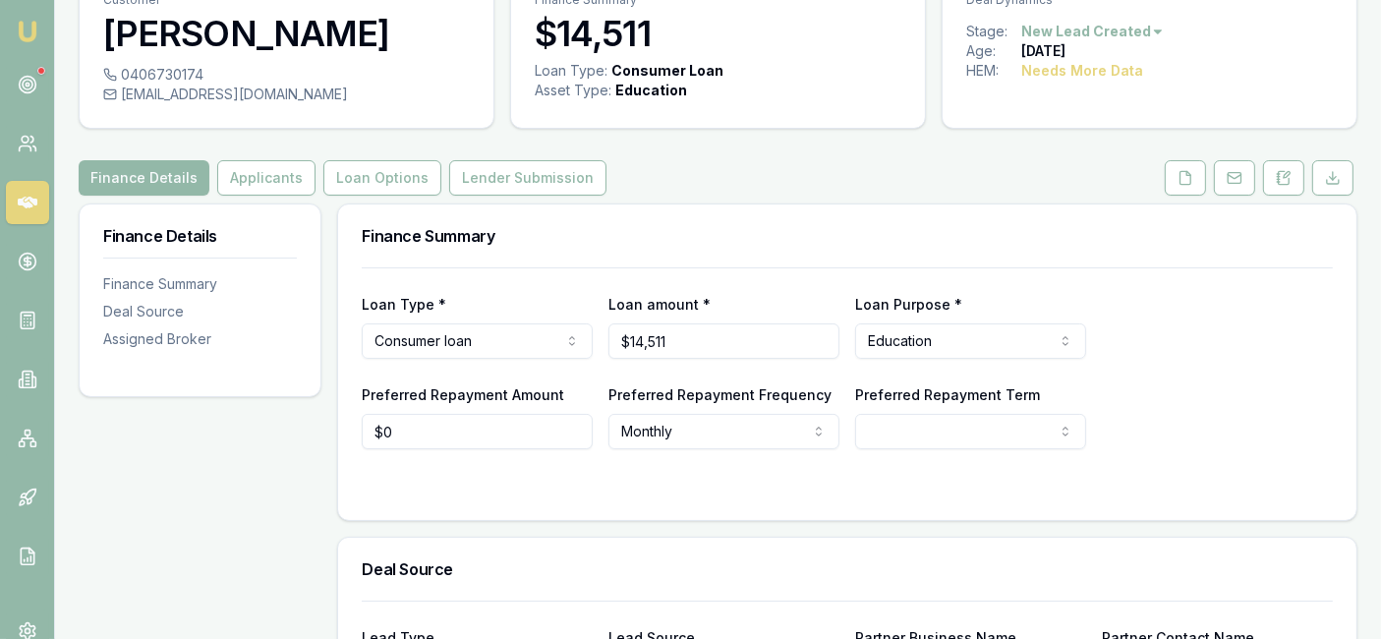  What do you see at coordinates (667, 71) in the screenshot?
I see `div: Consumer Loan` at bounding box center [667, 71].